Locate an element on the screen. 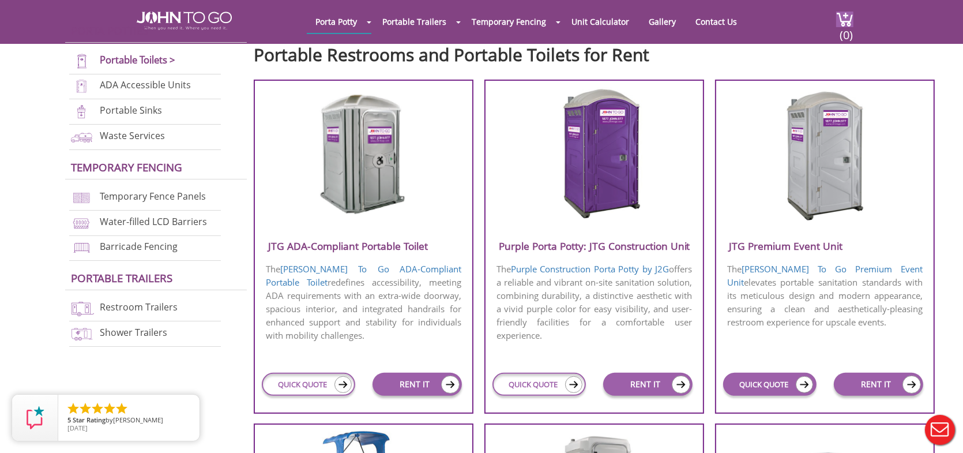 Image resolution: width=963 pixels, height=453 pixels. a: Barricade Fencing is located at coordinates (138, 247).